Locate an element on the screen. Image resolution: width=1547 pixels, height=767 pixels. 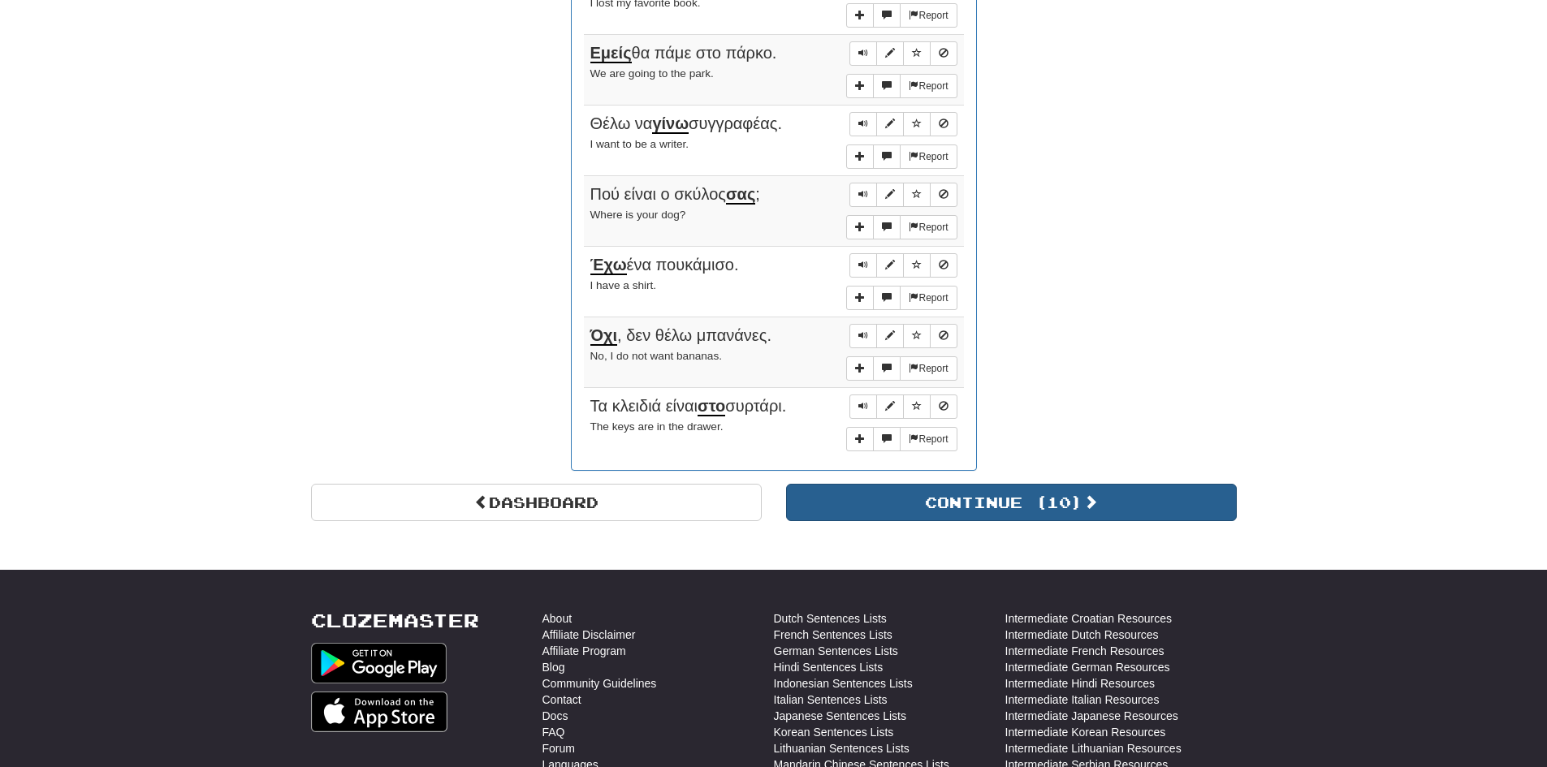
a: Intermediate Korean Resources is located at coordinates (1086, 732).